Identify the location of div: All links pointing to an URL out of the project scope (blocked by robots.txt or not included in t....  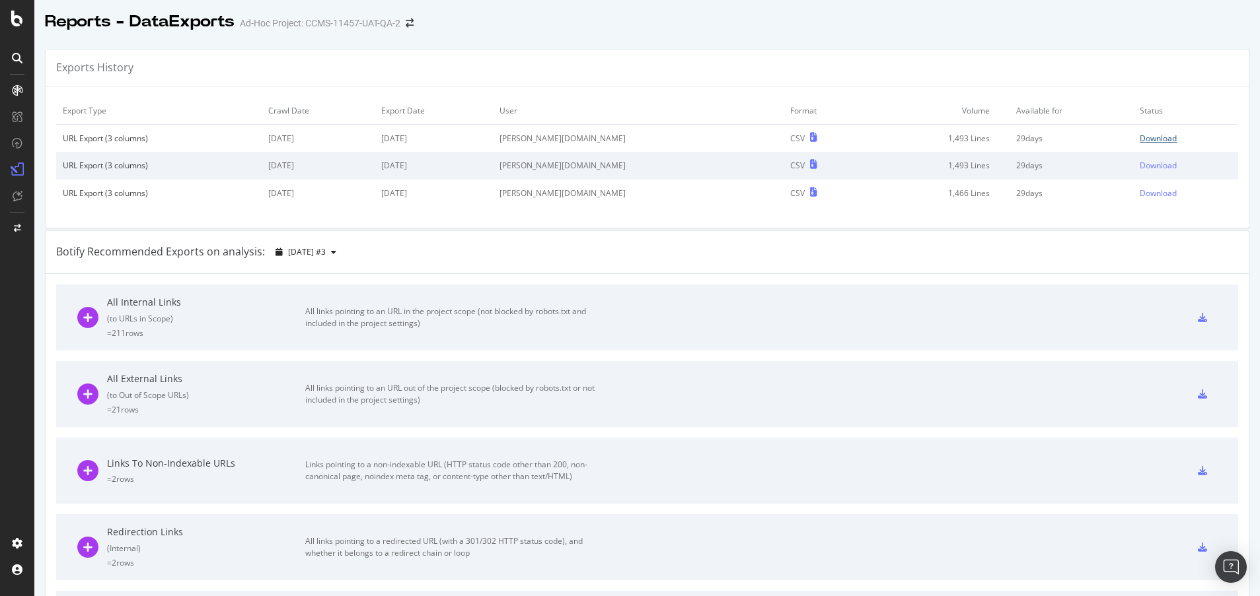
(454, 394).